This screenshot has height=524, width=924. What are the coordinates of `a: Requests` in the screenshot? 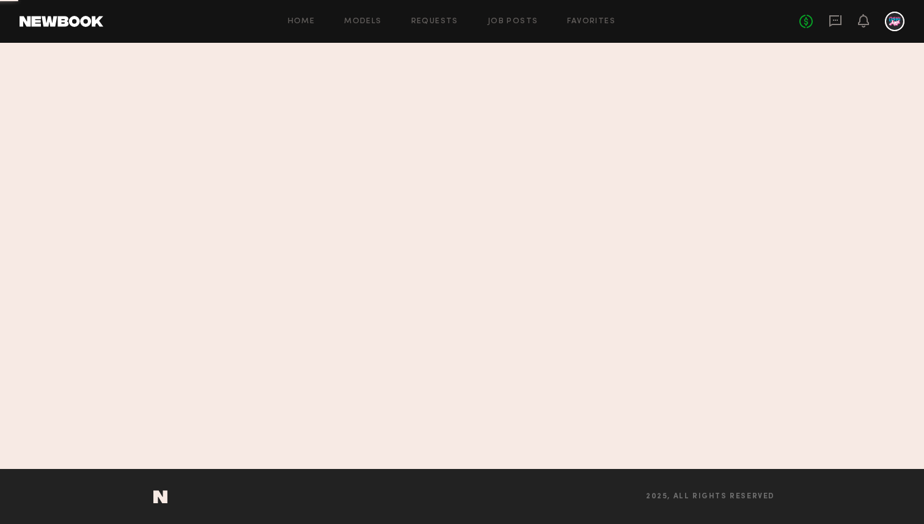 It's located at (435, 21).